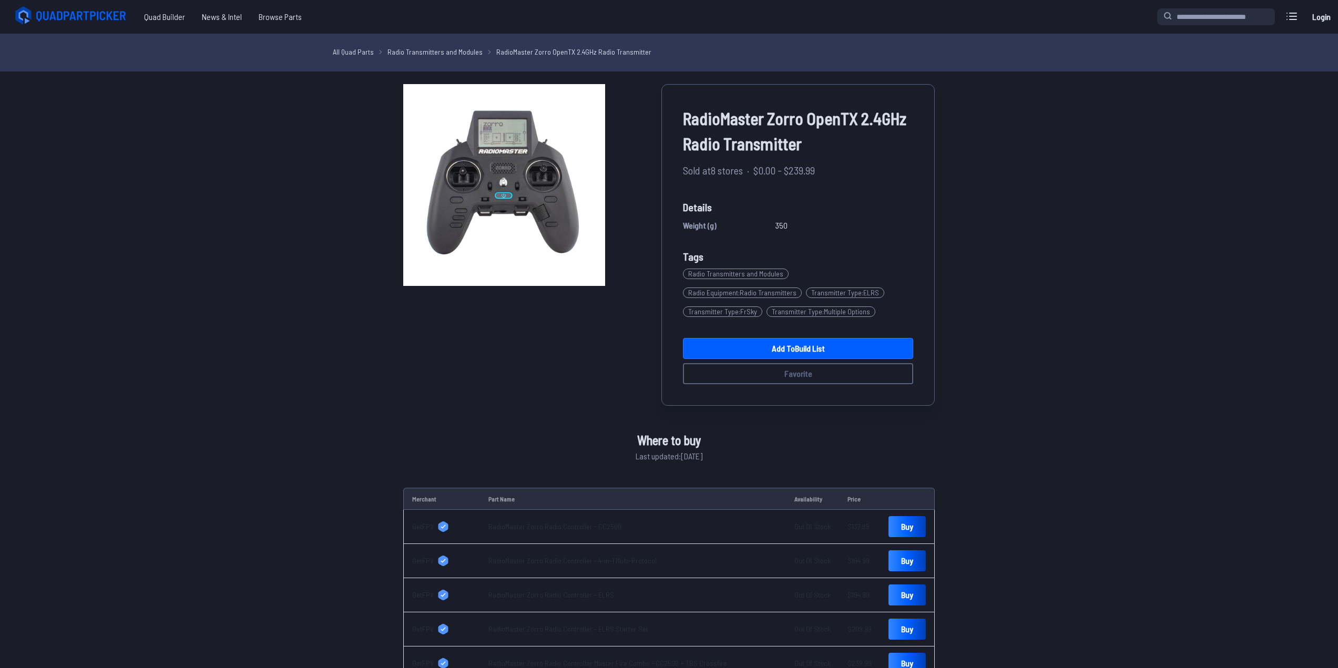 The height and width of the screenshot is (668, 1338). What do you see at coordinates (725, 312) in the screenshot?
I see `a: Transmitter Type:FrSky` at bounding box center [725, 312].